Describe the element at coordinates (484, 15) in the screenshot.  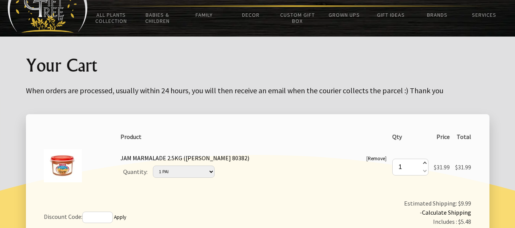
I see `a: Services` at that location.